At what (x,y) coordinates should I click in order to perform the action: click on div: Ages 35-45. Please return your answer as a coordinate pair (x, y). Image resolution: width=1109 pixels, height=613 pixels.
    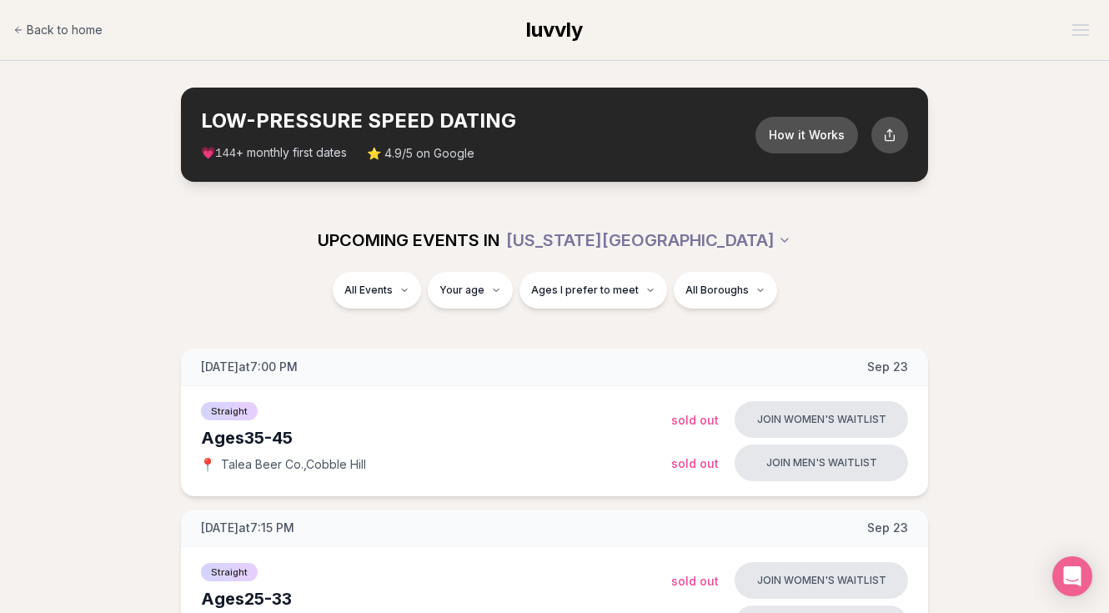
    Looking at the image, I should click on (436, 438).